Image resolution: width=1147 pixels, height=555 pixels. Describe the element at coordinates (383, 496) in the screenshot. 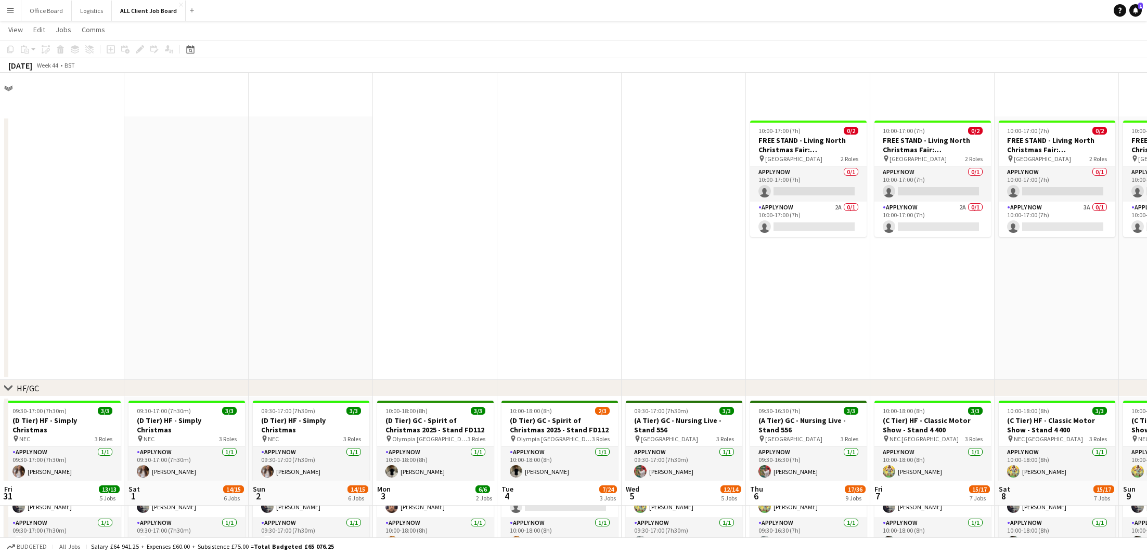

I see `span: 3` at that location.